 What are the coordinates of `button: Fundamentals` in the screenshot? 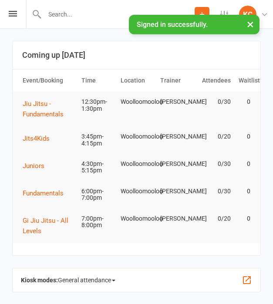 It's located at (46, 193).